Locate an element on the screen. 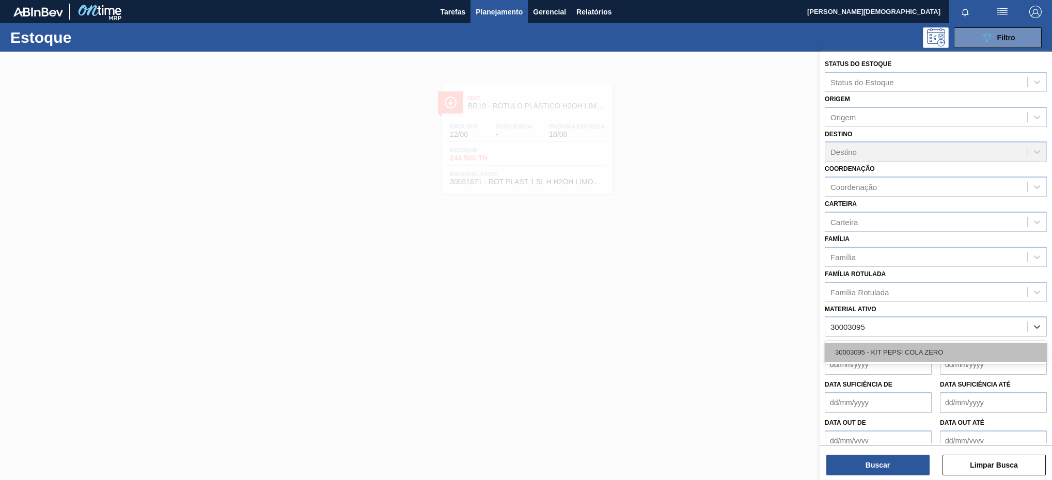 This screenshot has height=480, width=1052. img: Logout is located at coordinates (1035, 12).